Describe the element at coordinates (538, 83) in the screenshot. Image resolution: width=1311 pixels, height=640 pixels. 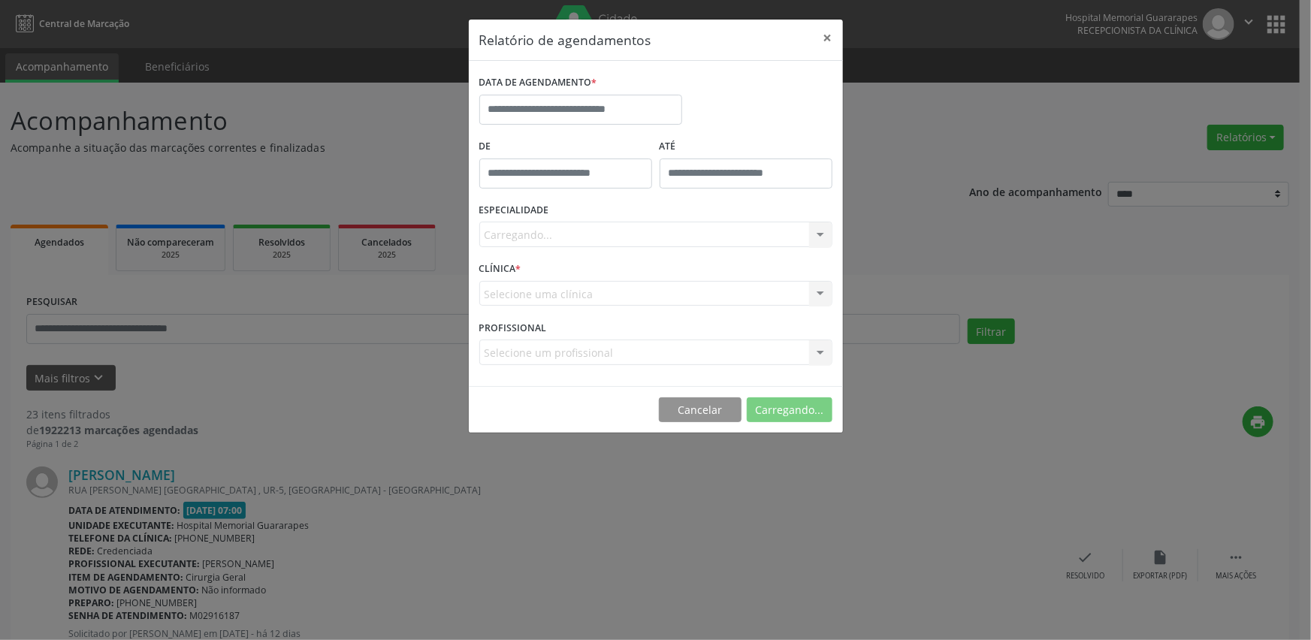
I see `label: DATA DE AGENDAMENTO` at that location.